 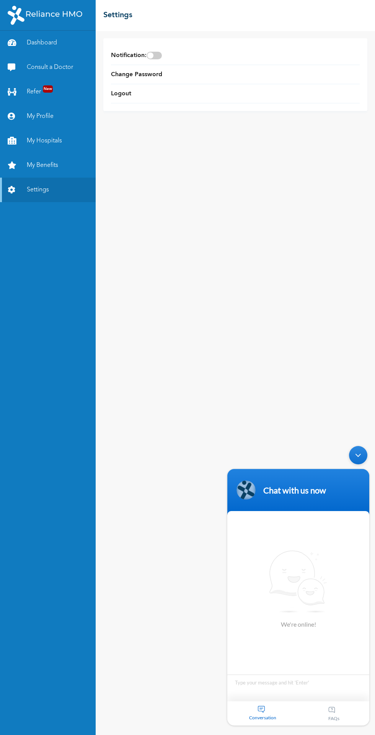 I want to click on img: RelianceHMO's Logo, so click(x=45, y=15).